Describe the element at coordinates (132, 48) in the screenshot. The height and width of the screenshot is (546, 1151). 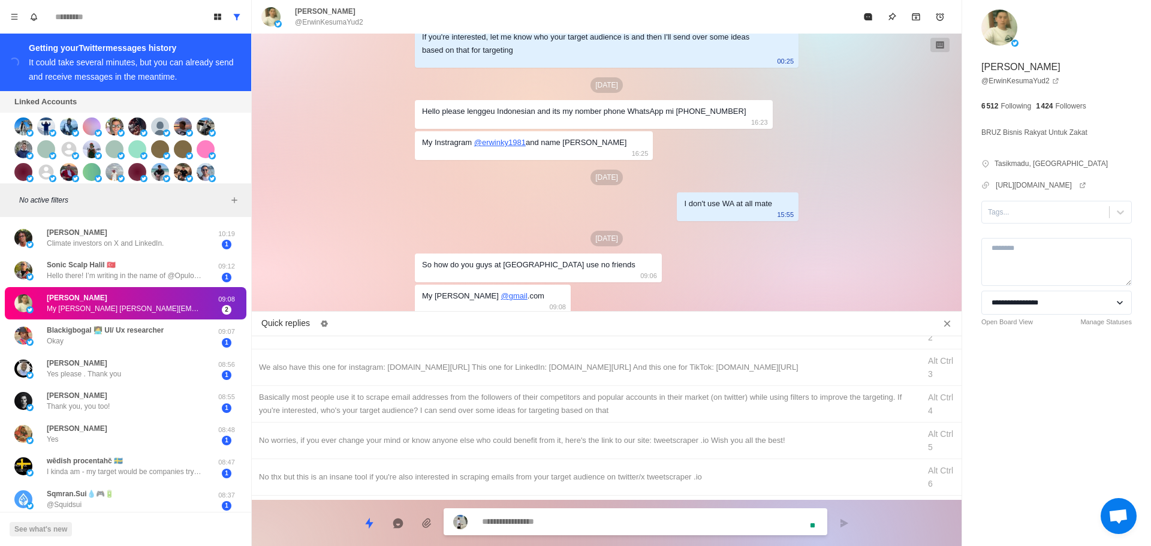
I see `div: Getting your Twitter messages history` at that location.